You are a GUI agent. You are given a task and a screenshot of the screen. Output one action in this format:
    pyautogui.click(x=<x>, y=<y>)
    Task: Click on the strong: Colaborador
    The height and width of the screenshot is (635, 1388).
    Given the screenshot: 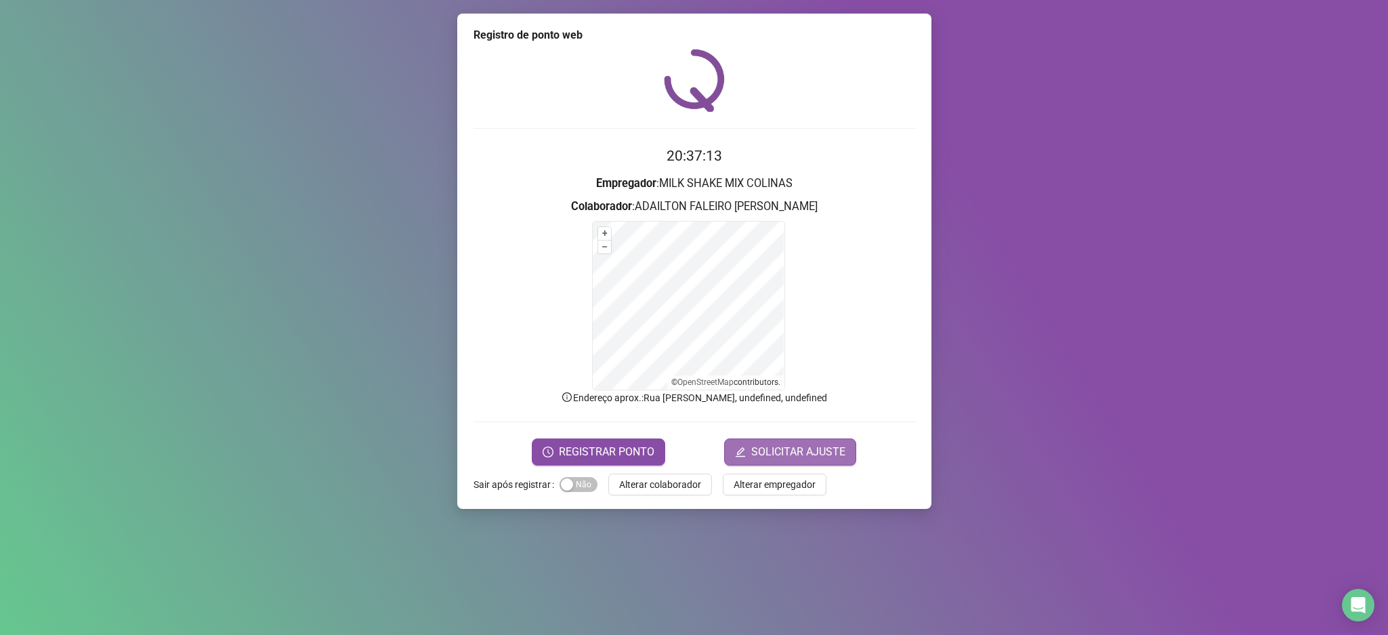 What is the action you would take?
    pyautogui.click(x=602, y=206)
    